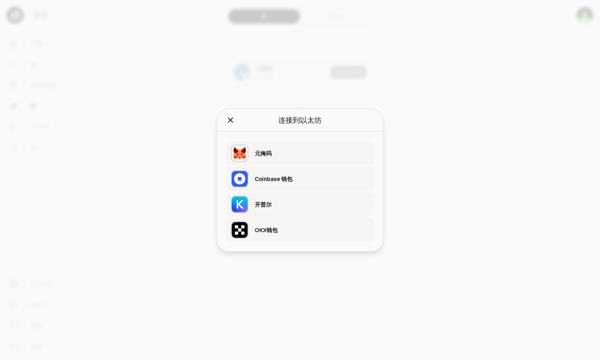 The height and width of the screenshot is (360, 600). Describe the element at coordinates (240, 230) in the screenshot. I see `img: OKX钱包` at that location.